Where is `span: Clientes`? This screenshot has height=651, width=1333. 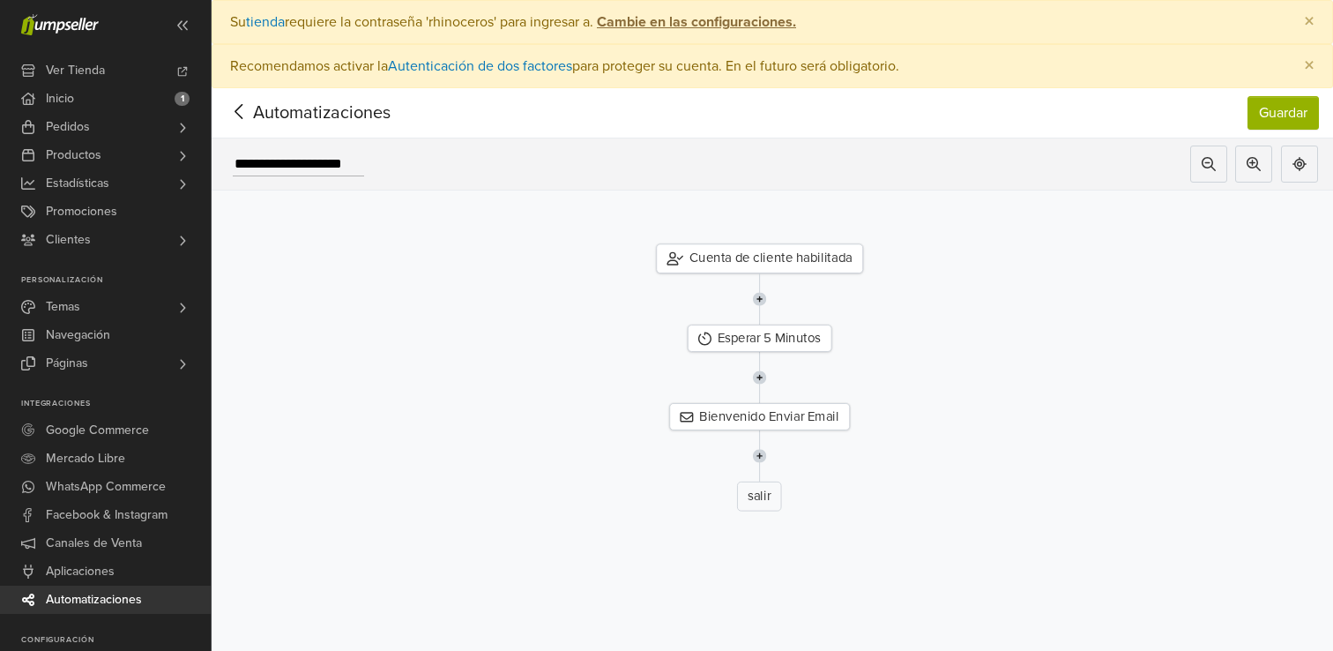
span: Clientes is located at coordinates (68, 240).